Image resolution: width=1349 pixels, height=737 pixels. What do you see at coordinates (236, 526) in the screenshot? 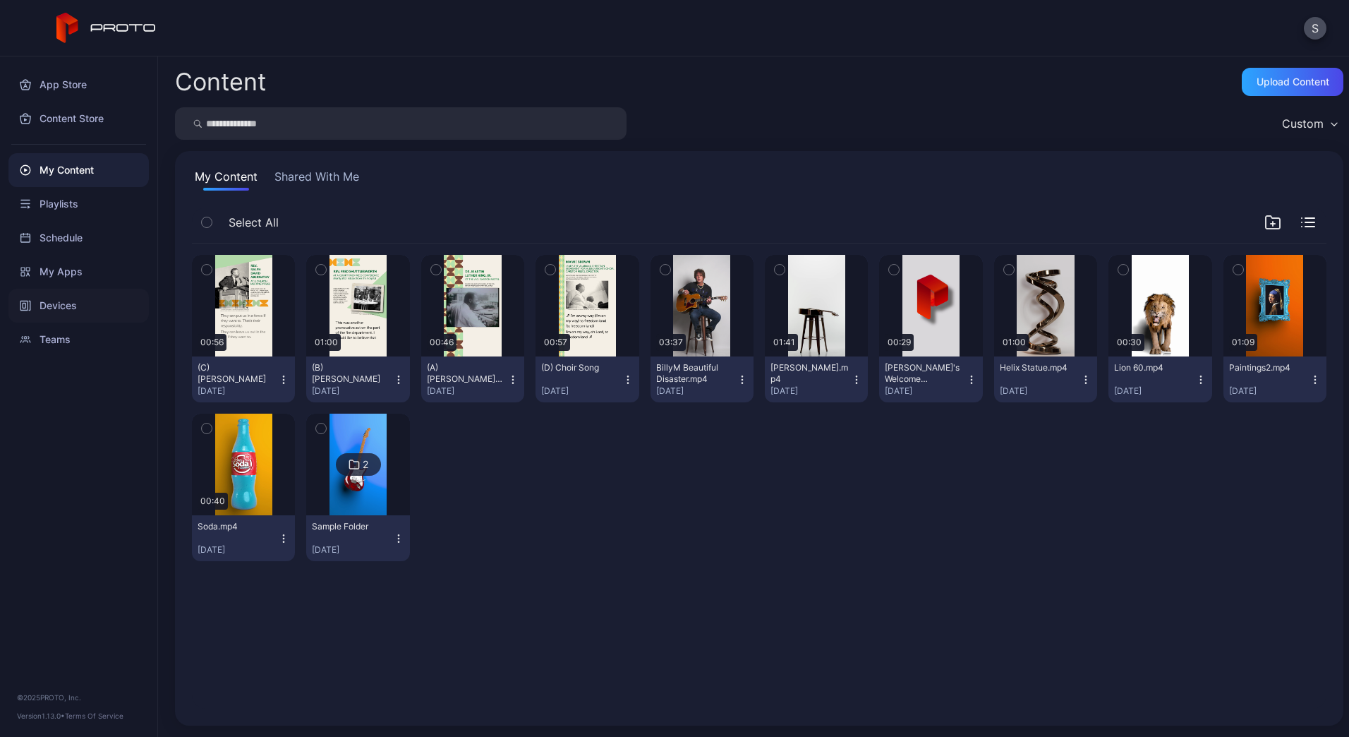
I see `div: Soda.mp4` at bounding box center [236, 526].